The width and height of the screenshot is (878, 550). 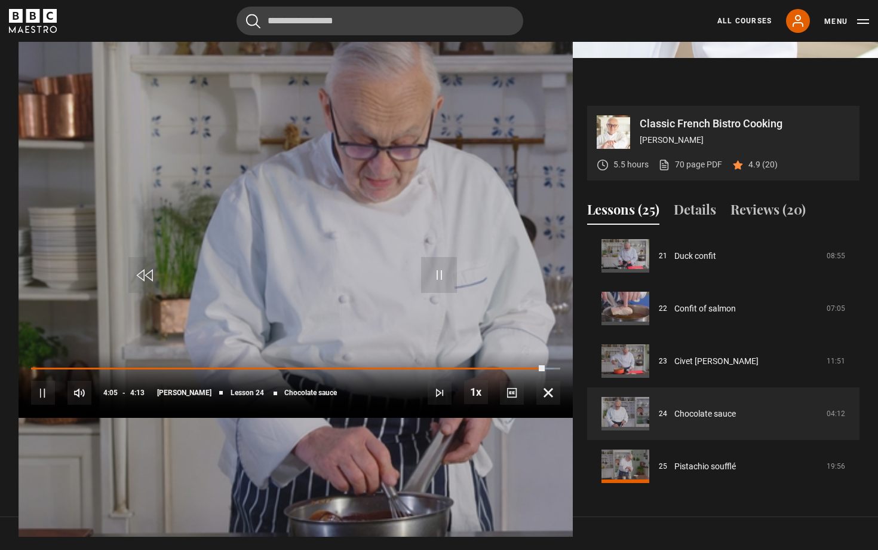 I want to click on span: Lesson 24, so click(x=247, y=393).